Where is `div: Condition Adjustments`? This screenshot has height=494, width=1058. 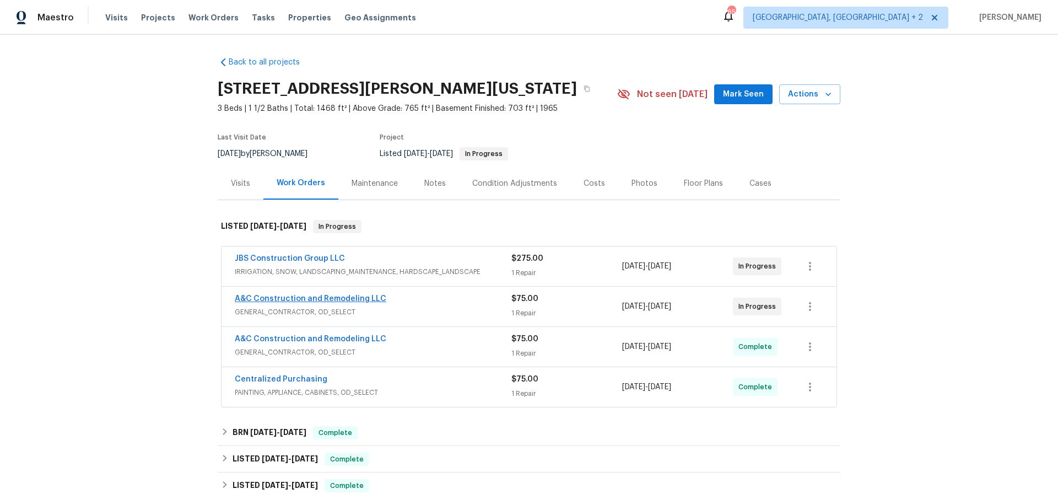 div: Condition Adjustments is located at coordinates (515, 183).